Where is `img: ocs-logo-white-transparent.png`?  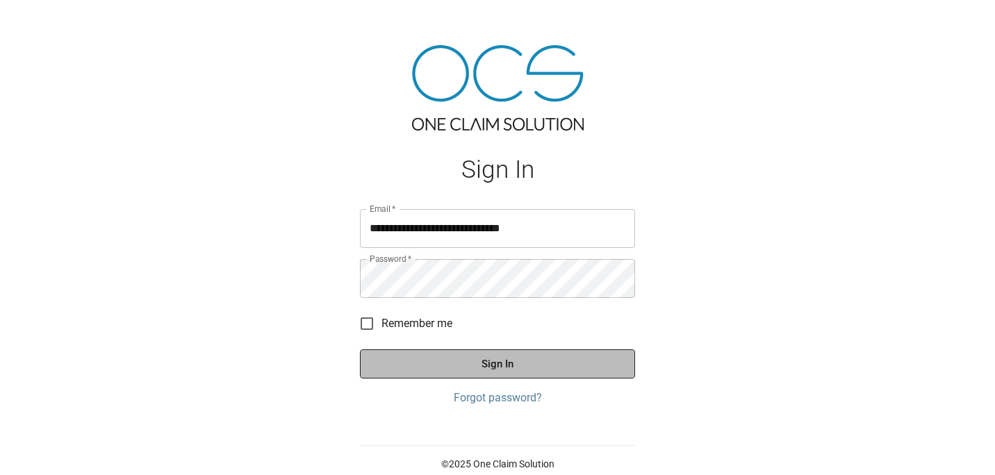 img: ocs-logo-white-transparent.png is located at coordinates (44, 22).